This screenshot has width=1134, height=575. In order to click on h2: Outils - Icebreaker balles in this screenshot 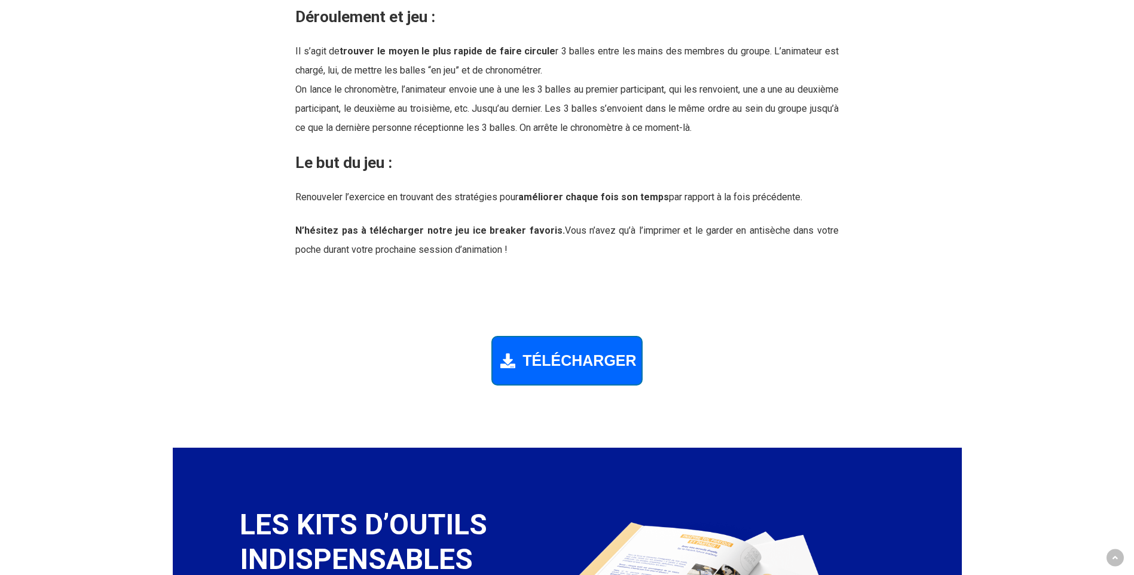, I will do `click(567, 312)`.